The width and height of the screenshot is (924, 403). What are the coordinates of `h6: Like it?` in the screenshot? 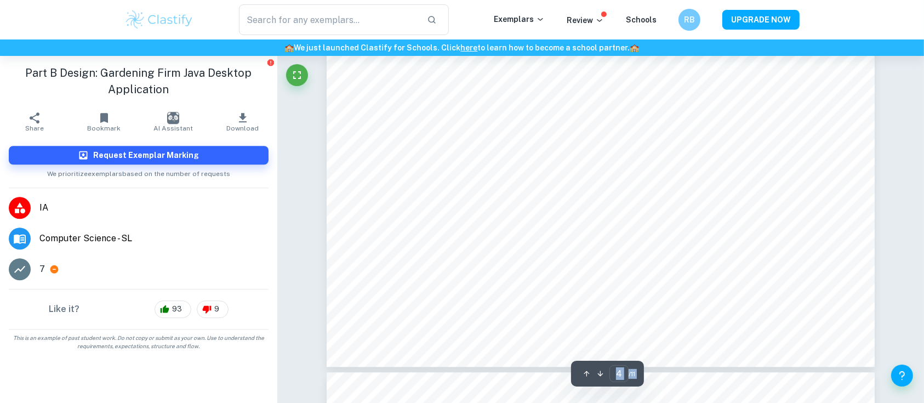 It's located at (64, 309).